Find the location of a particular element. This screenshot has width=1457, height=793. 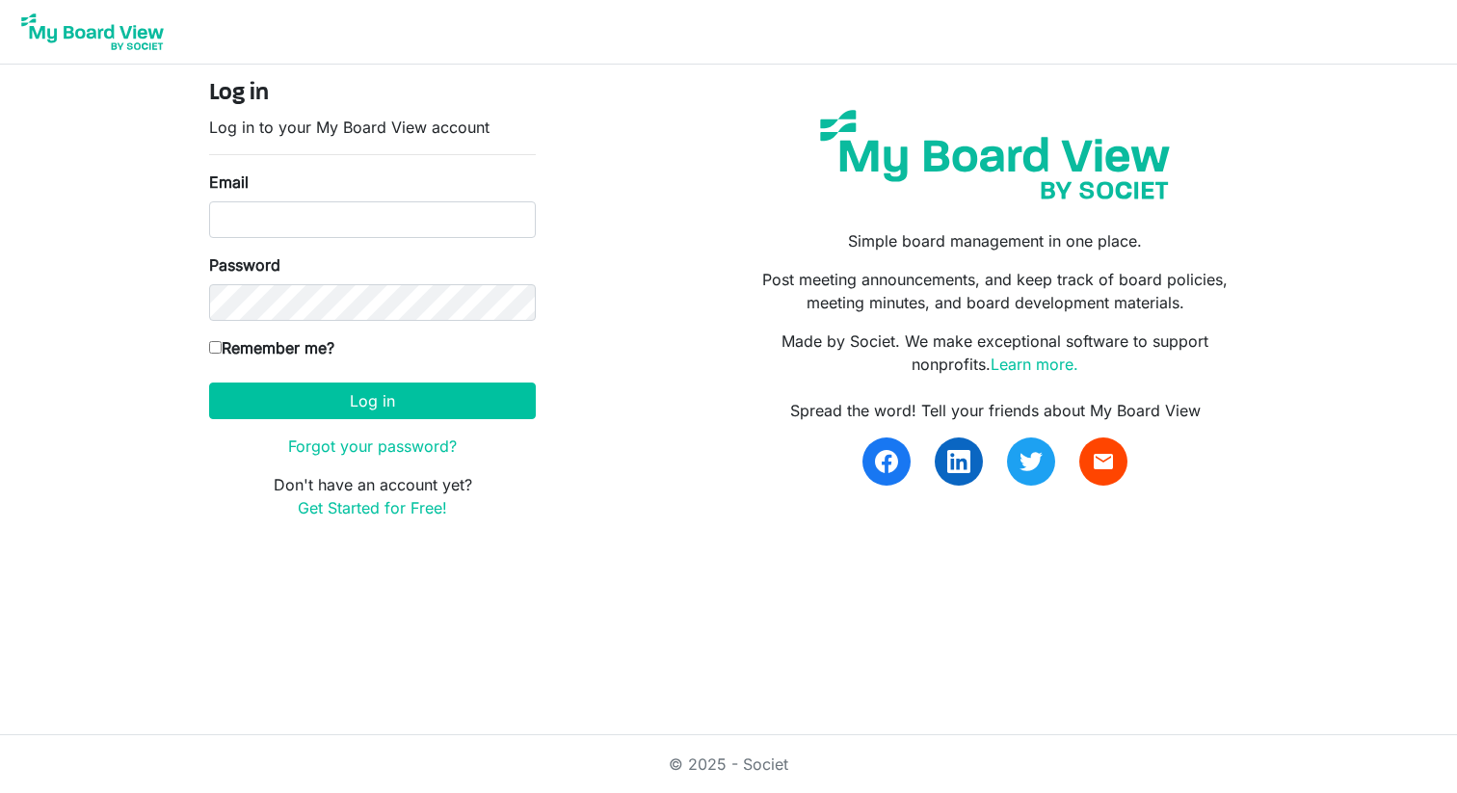

a: email is located at coordinates (1104, 462).